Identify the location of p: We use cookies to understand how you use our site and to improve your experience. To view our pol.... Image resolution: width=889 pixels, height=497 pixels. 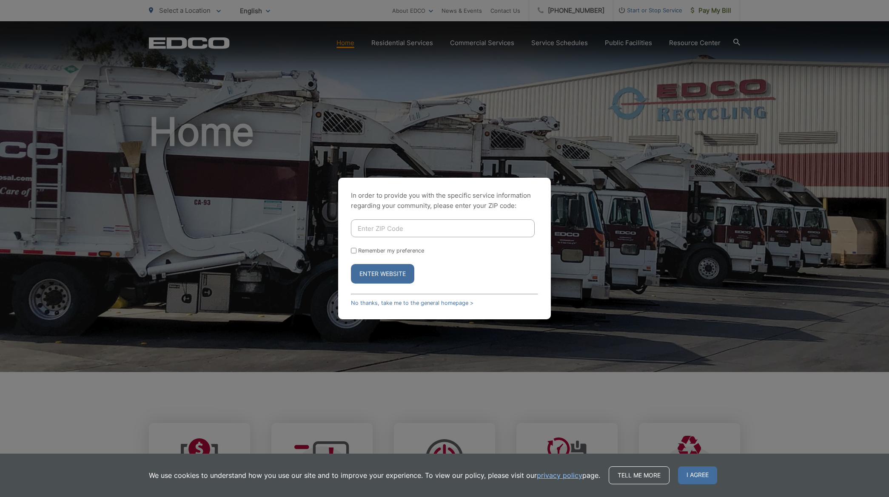
(375, 476).